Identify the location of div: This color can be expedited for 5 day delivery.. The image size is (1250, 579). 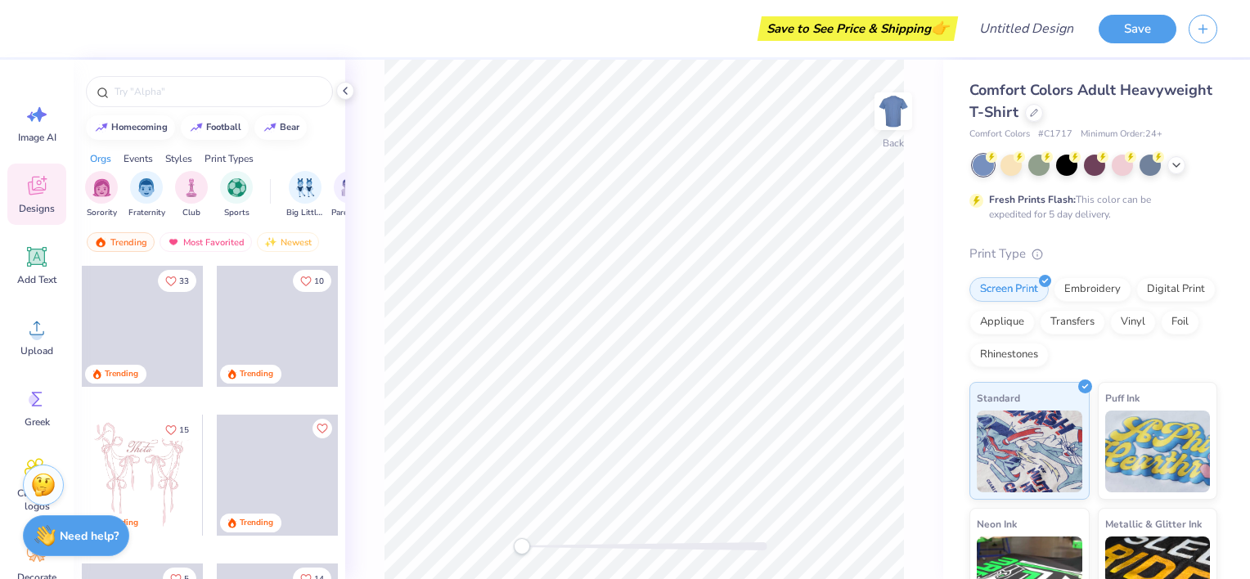
(1090, 207).